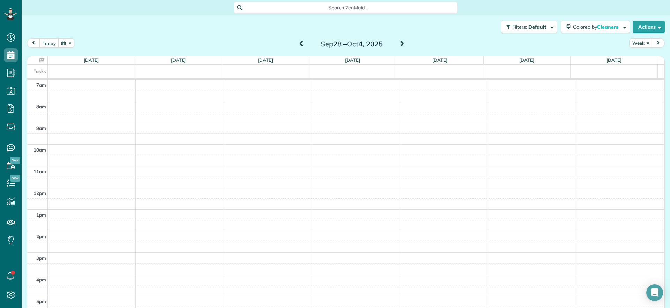 The width and height of the screenshot is (670, 308). What do you see at coordinates (41, 85) in the screenshot?
I see `span: 7am` at bounding box center [41, 85].